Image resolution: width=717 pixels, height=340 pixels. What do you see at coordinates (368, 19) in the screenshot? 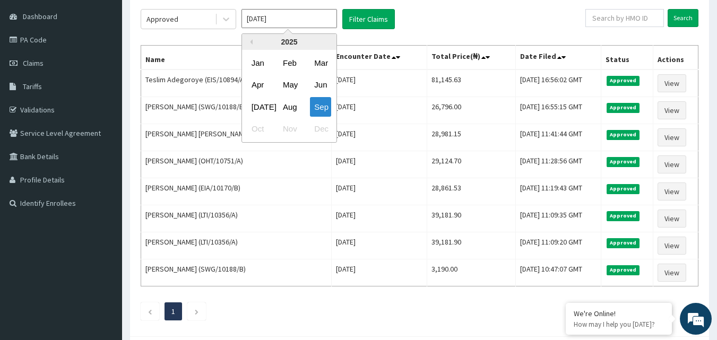
I see `button: Filter Claims` at bounding box center [368, 19].